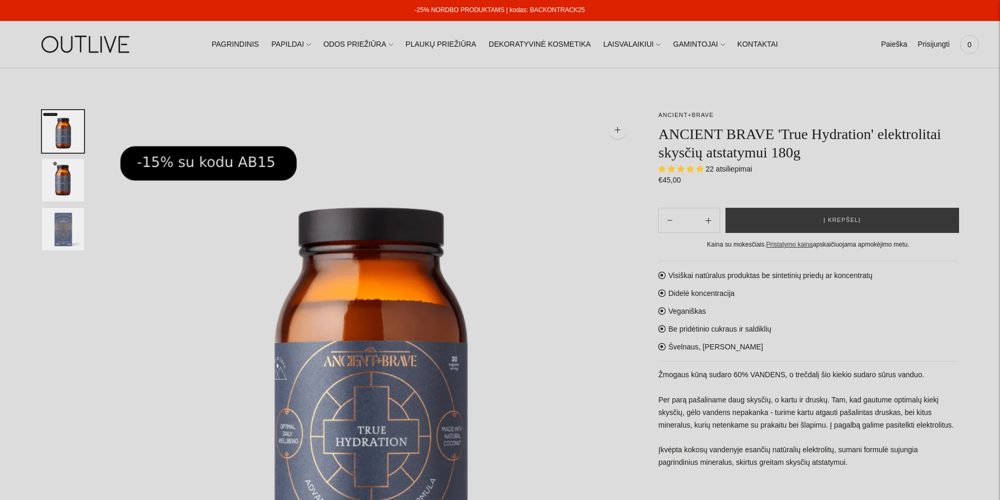 The height and width of the screenshot is (500, 1000). What do you see at coordinates (970, 45) in the screenshot?
I see `a: 0` at bounding box center [970, 45].